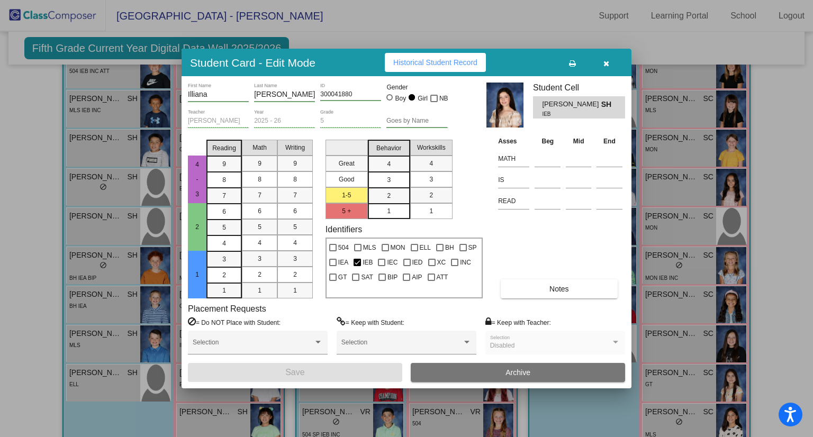  Describe the element at coordinates (513, 141) in the screenshot. I see `th: Asses` at that location.